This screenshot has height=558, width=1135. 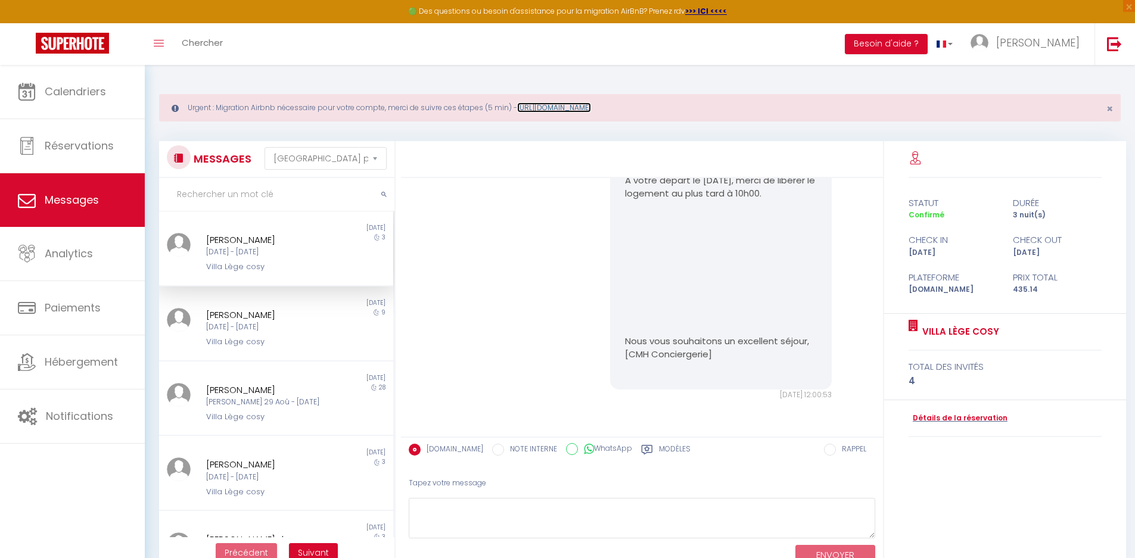 I want to click on a: Détails de la réservation, so click(x=958, y=418).